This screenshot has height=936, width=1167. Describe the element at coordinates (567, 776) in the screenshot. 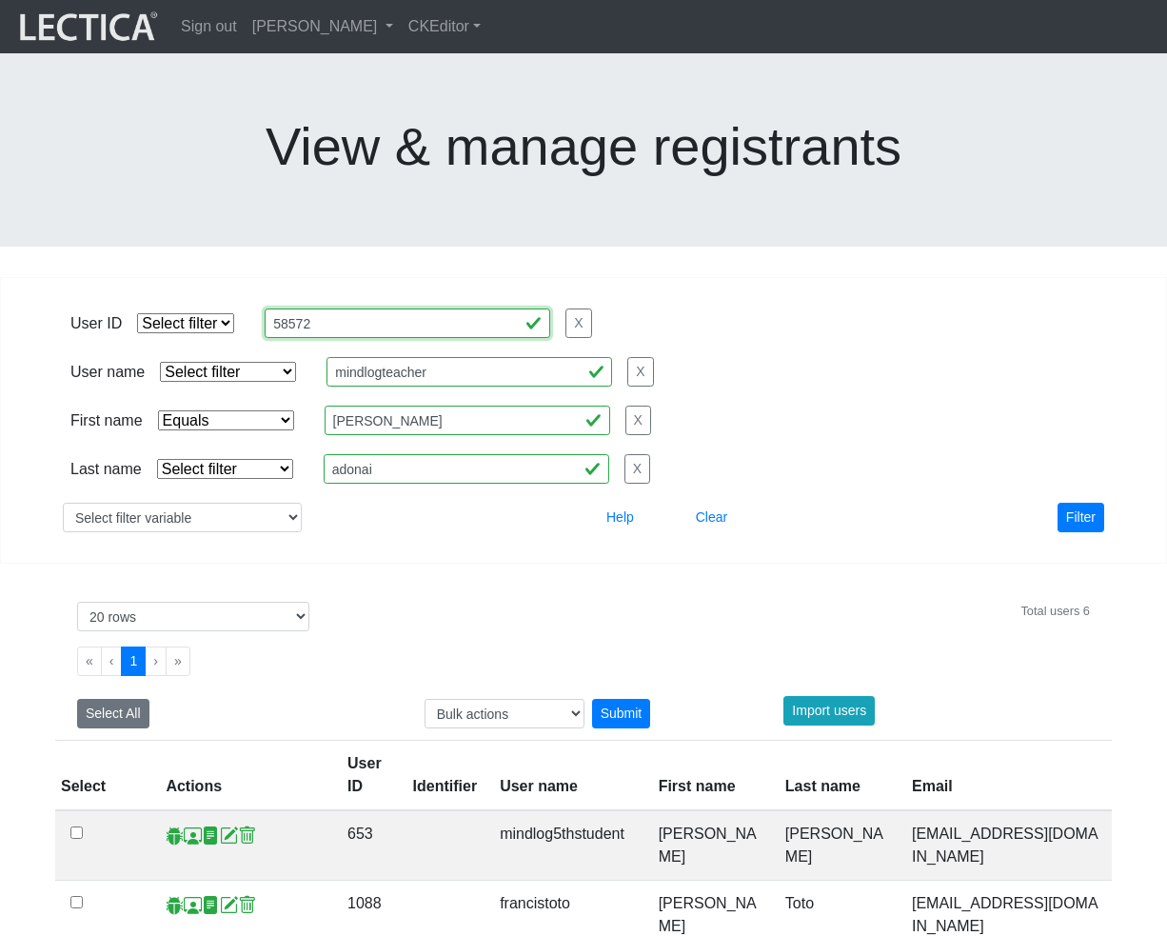

I see `th: User name` at that location.